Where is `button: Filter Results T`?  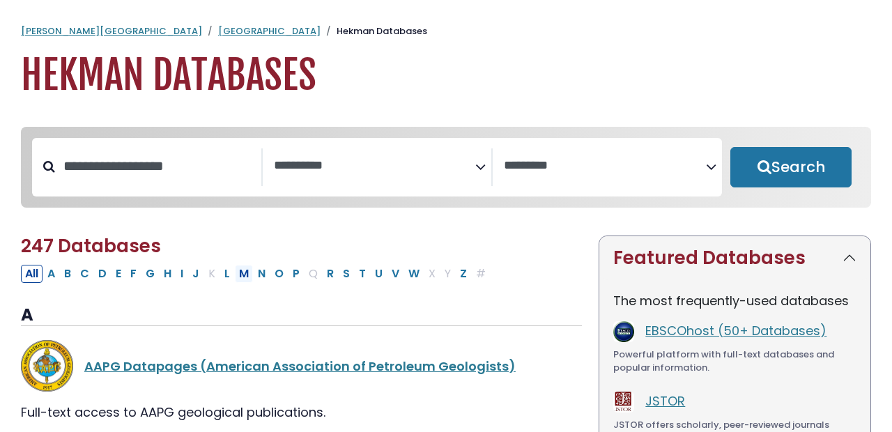
button: Filter Results T is located at coordinates (362, 274).